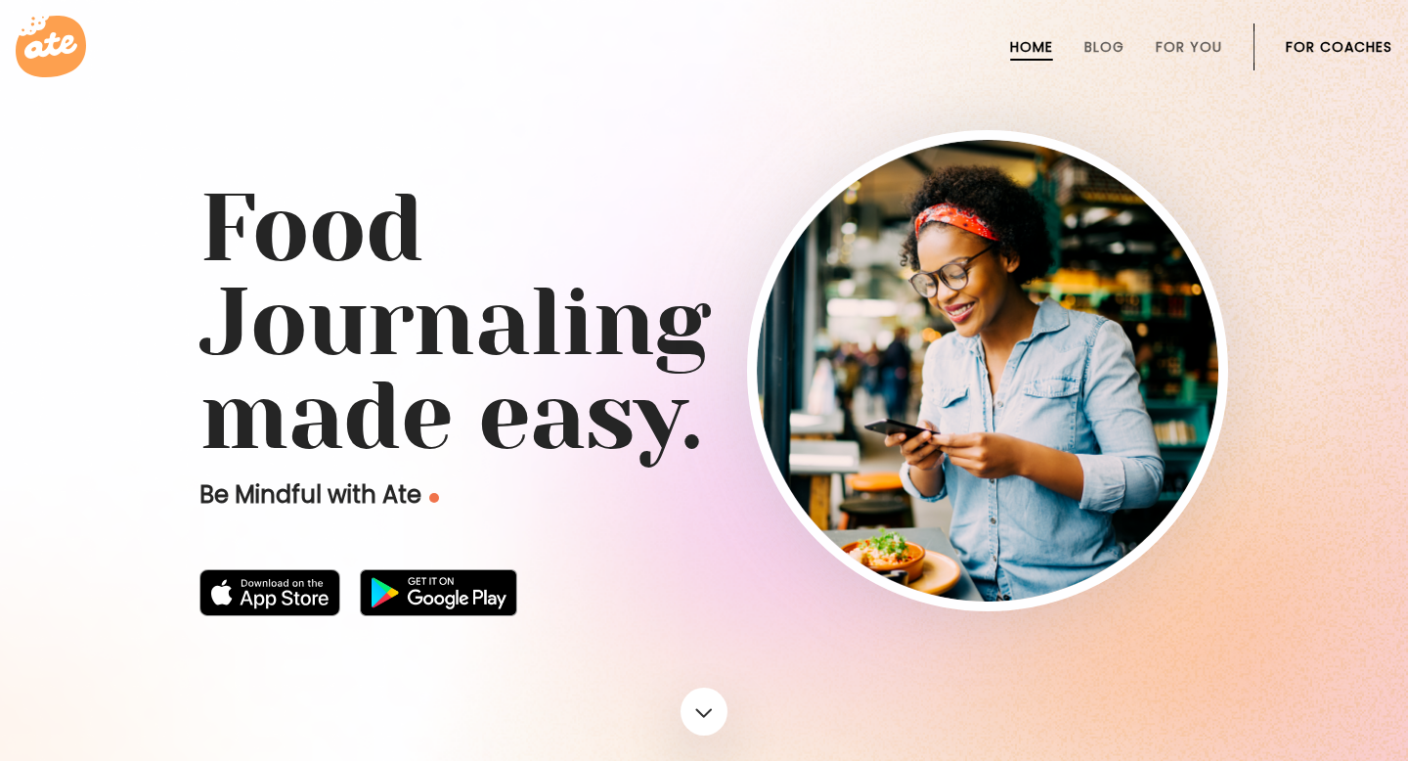 This screenshot has height=761, width=1408. What do you see at coordinates (1032, 47) in the screenshot?
I see `a: Home` at bounding box center [1032, 47].